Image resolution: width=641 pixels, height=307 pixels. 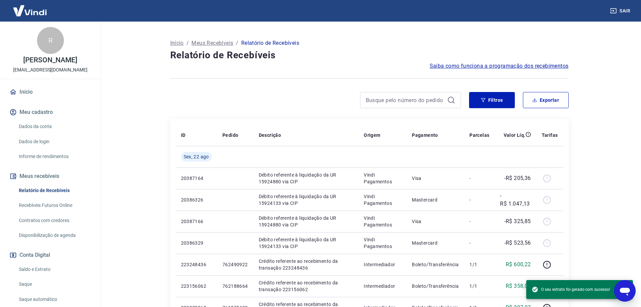 I want to click on p: -R$ 325,85, so click(x=518, y=221).